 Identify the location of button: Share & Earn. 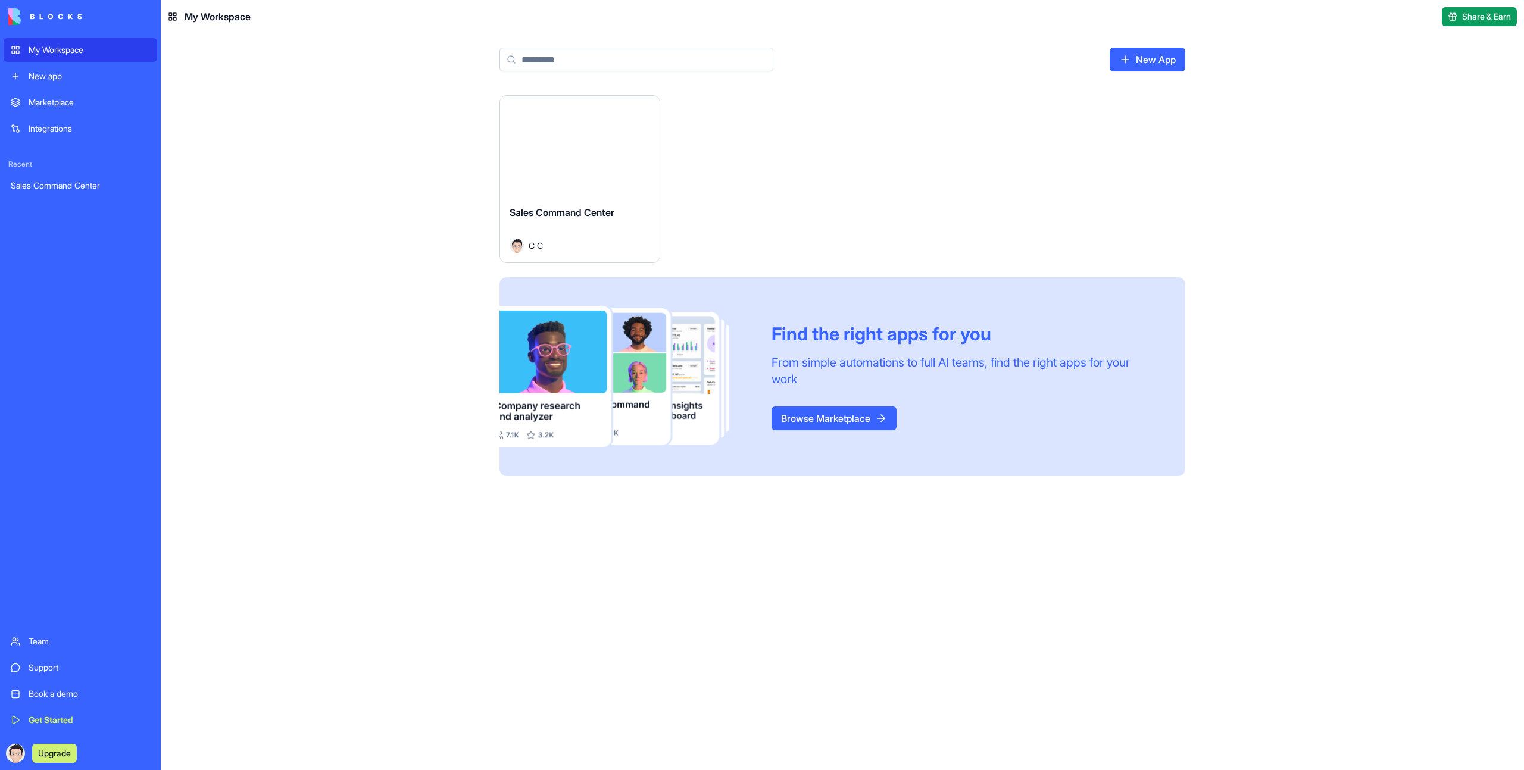
(1479, 17).